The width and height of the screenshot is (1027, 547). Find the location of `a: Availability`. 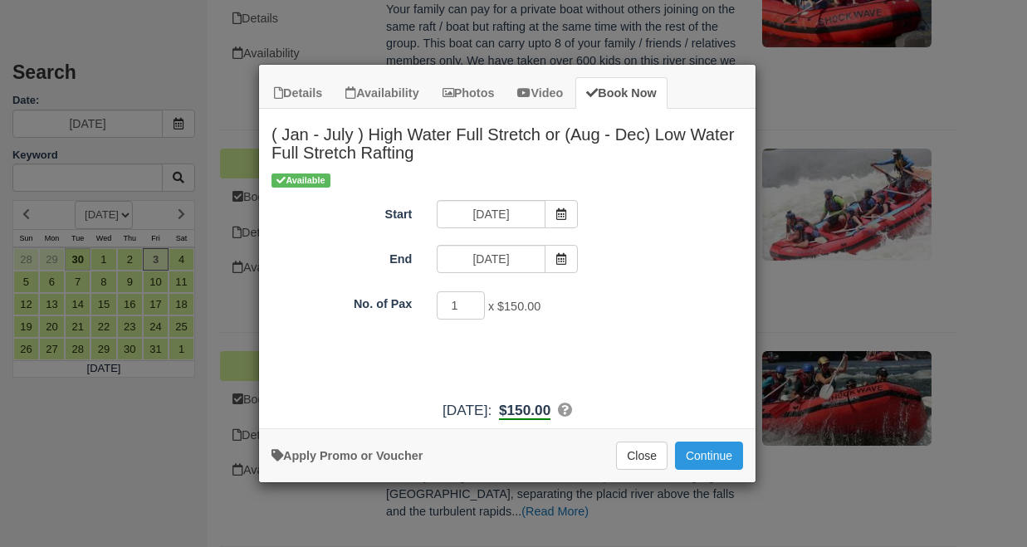

a: Availability is located at coordinates (382, 93).